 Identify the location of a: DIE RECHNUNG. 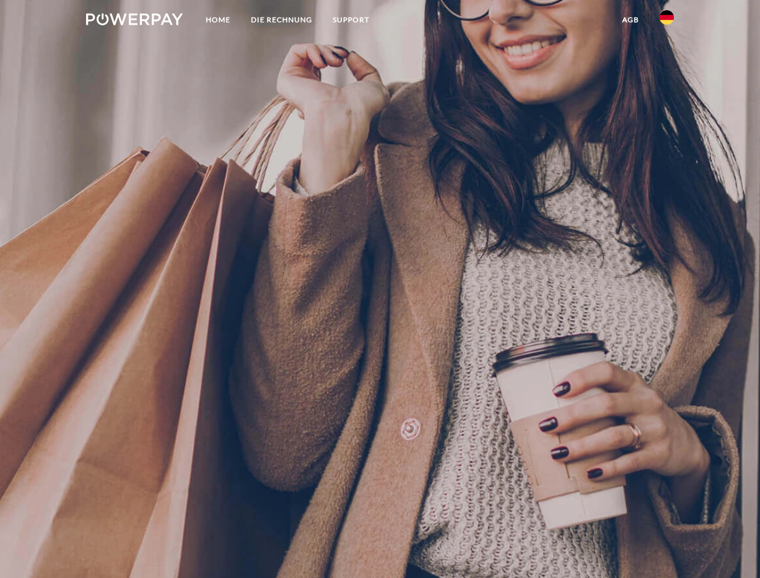
(282, 20).